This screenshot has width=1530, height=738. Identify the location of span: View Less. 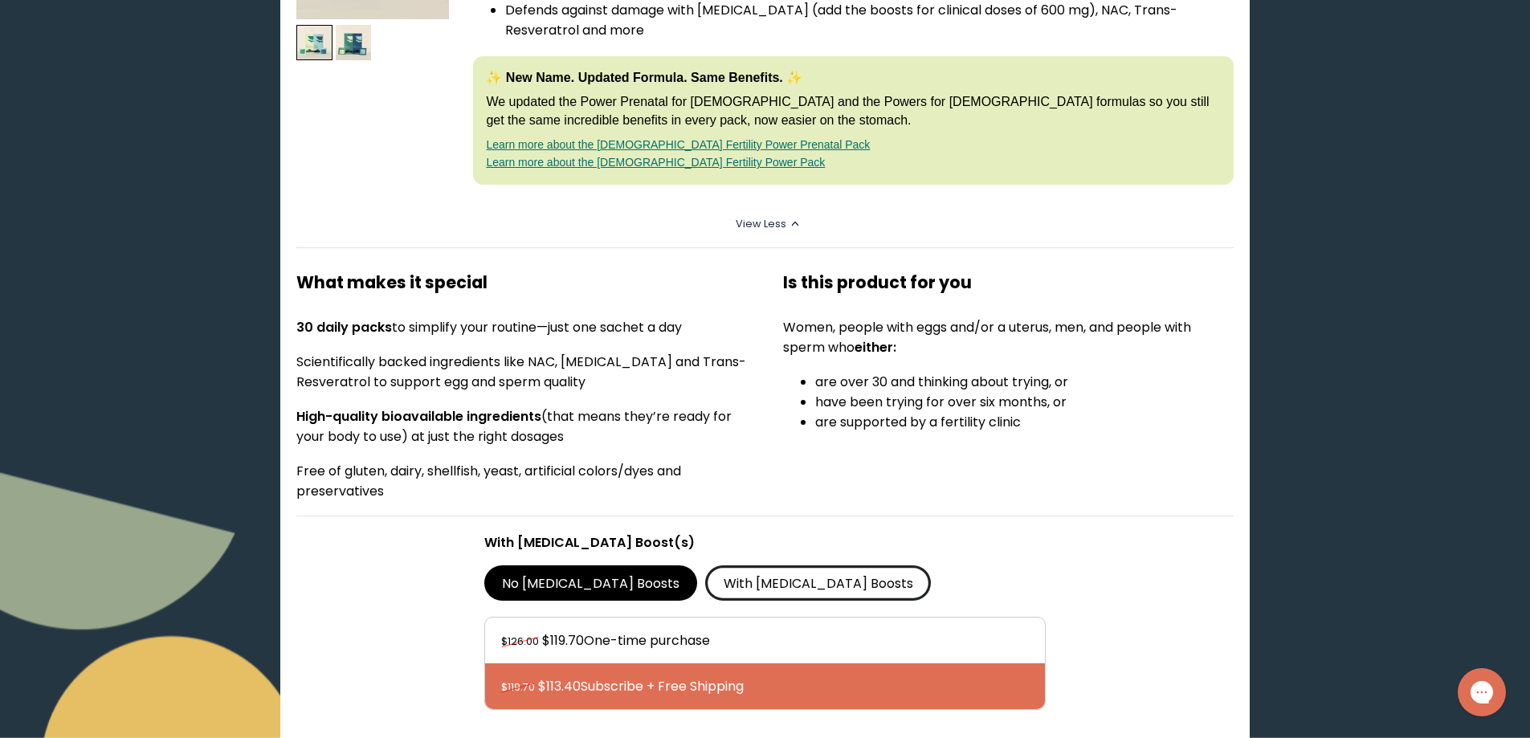
(761, 223).